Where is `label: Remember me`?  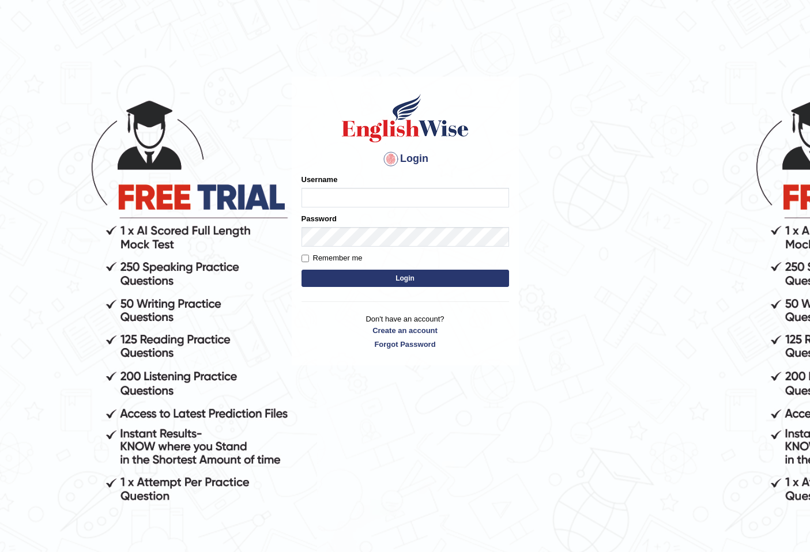 label: Remember me is located at coordinates (332, 258).